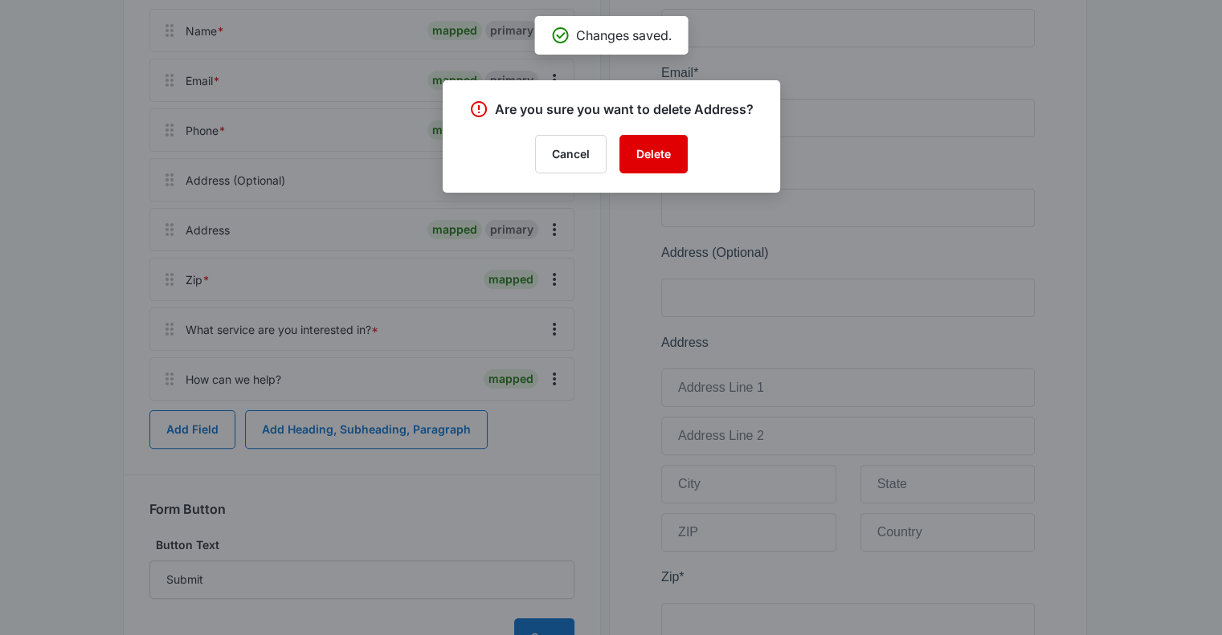 Image resolution: width=1222 pixels, height=635 pixels. What do you see at coordinates (653, 154) in the screenshot?
I see `button: Delete` at bounding box center [653, 154].